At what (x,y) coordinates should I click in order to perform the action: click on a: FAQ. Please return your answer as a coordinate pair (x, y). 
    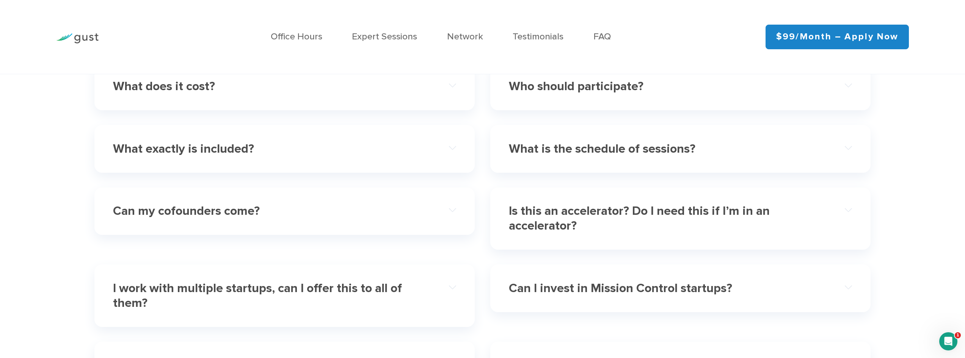
    Looking at the image, I should click on (602, 36).